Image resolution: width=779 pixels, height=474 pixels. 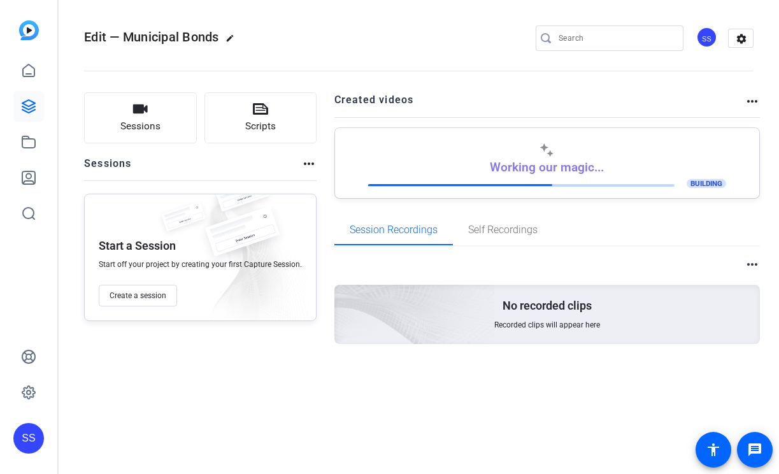 What do you see at coordinates (713, 450) in the screenshot?
I see `mat-icon: accessibility` at bounding box center [713, 450].